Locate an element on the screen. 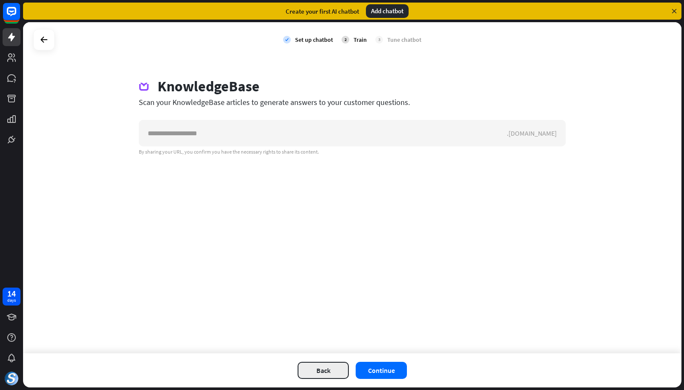 This screenshot has width=684, height=390. div: 3 is located at coordinates (379, 40).